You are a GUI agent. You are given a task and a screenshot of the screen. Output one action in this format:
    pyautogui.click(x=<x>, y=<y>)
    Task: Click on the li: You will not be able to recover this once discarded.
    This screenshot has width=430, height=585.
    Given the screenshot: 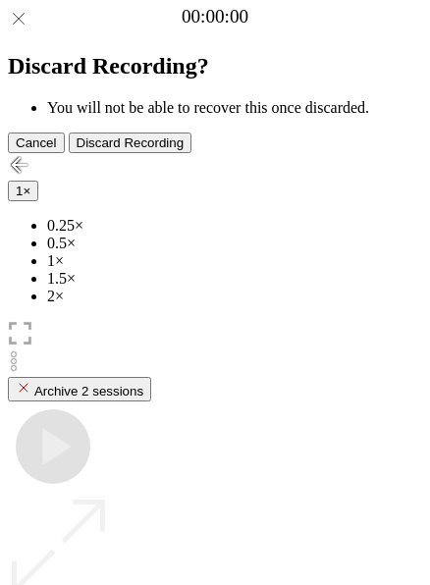 What is the action you would take?
    pyautogui.click(x=235, y=108)
    